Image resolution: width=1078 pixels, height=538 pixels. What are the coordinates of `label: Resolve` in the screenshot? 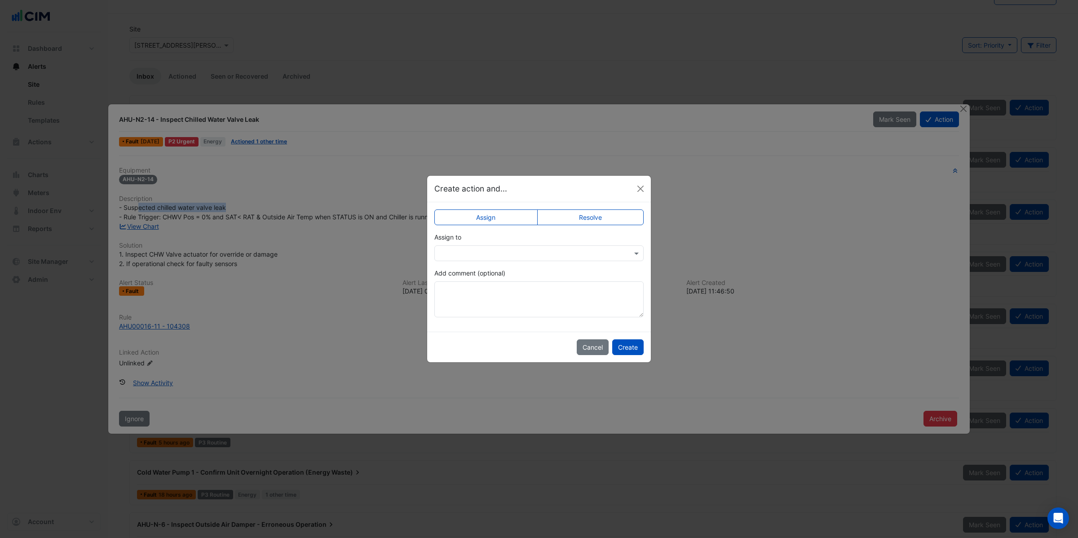 It's located at (590, 217).